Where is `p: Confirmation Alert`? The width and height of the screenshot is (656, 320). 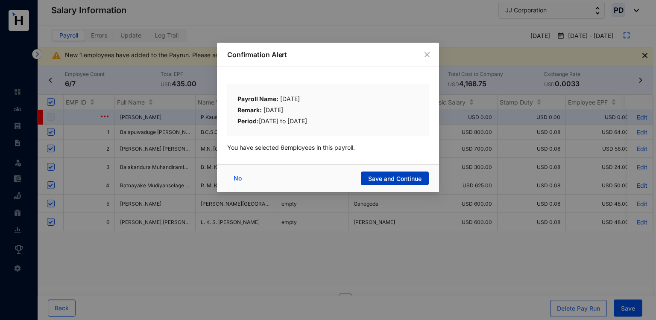
p: Confirmation Alert is located at coordinates (328, 55).